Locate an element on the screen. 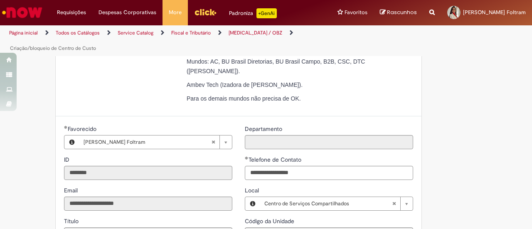 This screenshot has height=229, width=532. span: Rascunhos is located at coordinates (402, 12).